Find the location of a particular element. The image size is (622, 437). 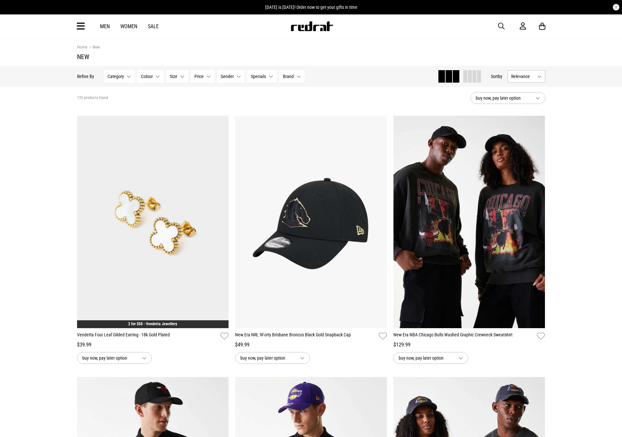

span: Gender is located at coordinates (227, 76).